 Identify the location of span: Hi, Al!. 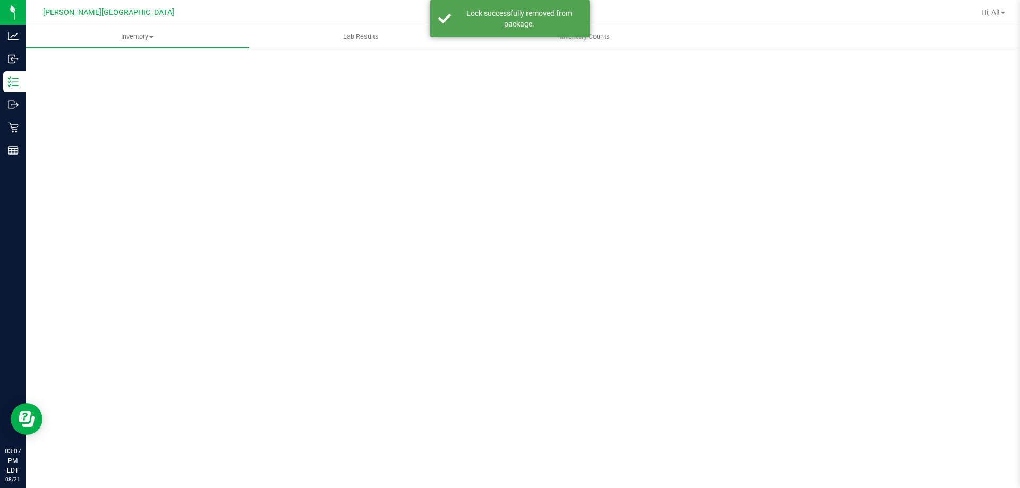
(990, 12).